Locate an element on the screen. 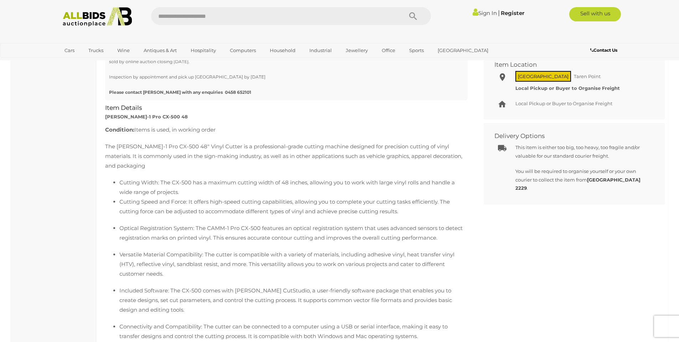 Image resolution: width=679 pixels, height=342 pixels. a: Cars is located at coordinates (70, 50).